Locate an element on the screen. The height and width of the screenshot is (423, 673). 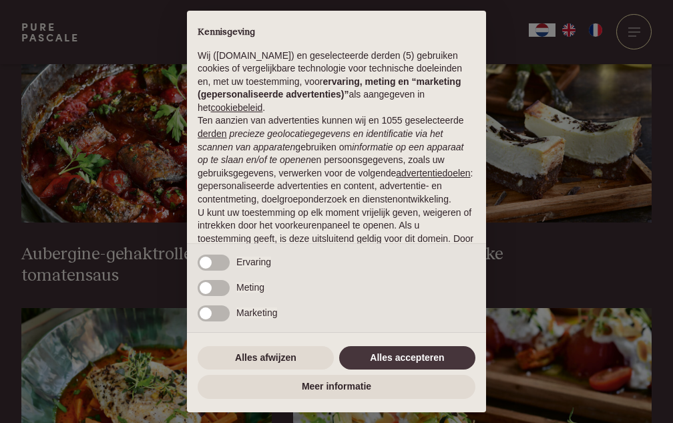
button: Alles afwijzen is located at coordinates (266, 358).